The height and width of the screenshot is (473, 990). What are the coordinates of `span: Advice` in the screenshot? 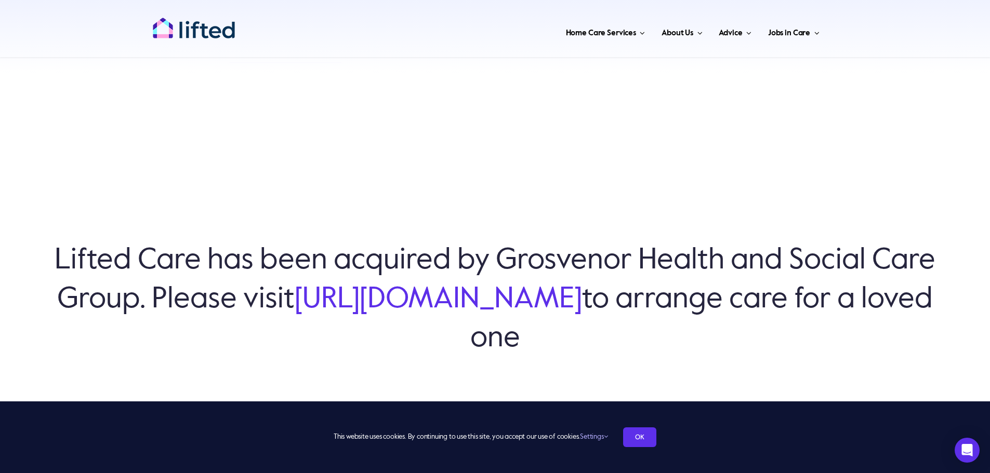 It's located at (730, 33).